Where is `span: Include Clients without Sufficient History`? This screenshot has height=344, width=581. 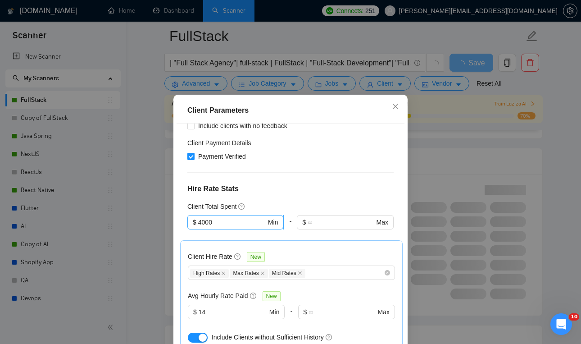 span: Include Clients without Sufficient History is located at coordinates (268, 337).